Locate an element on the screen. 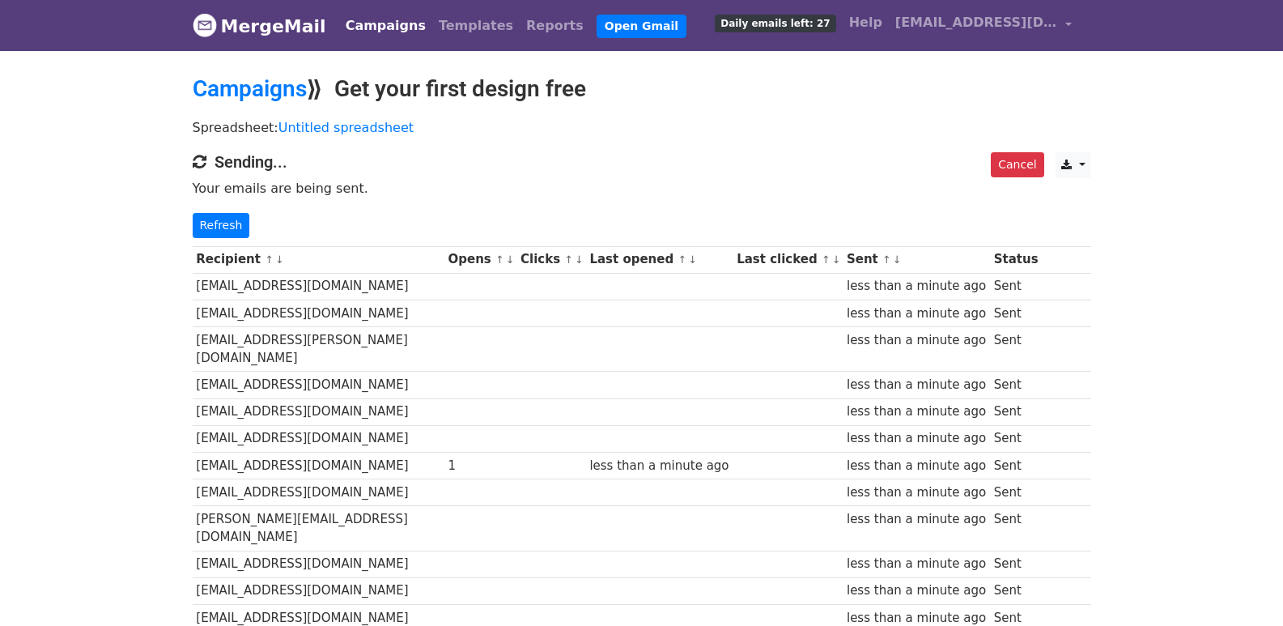 This screenshot has width=1283, height=626. h2: ⟫ Get your first design free is located at coordinates (642, 89).